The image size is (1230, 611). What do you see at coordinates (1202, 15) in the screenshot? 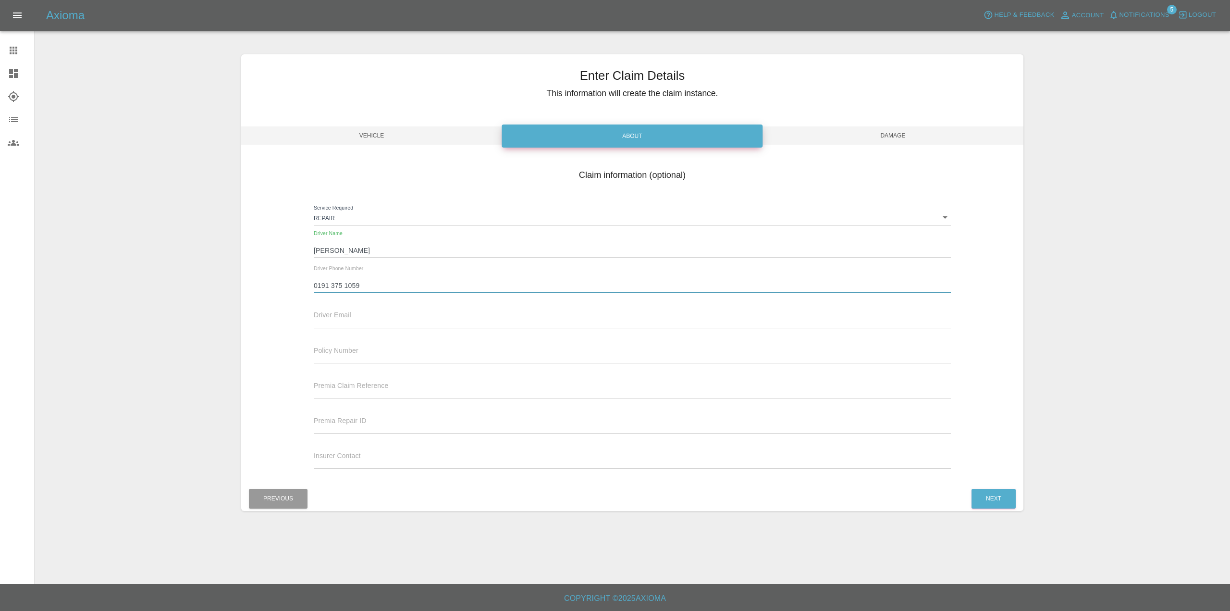
I see `span: Logout` at bounding box center [1202, 15].